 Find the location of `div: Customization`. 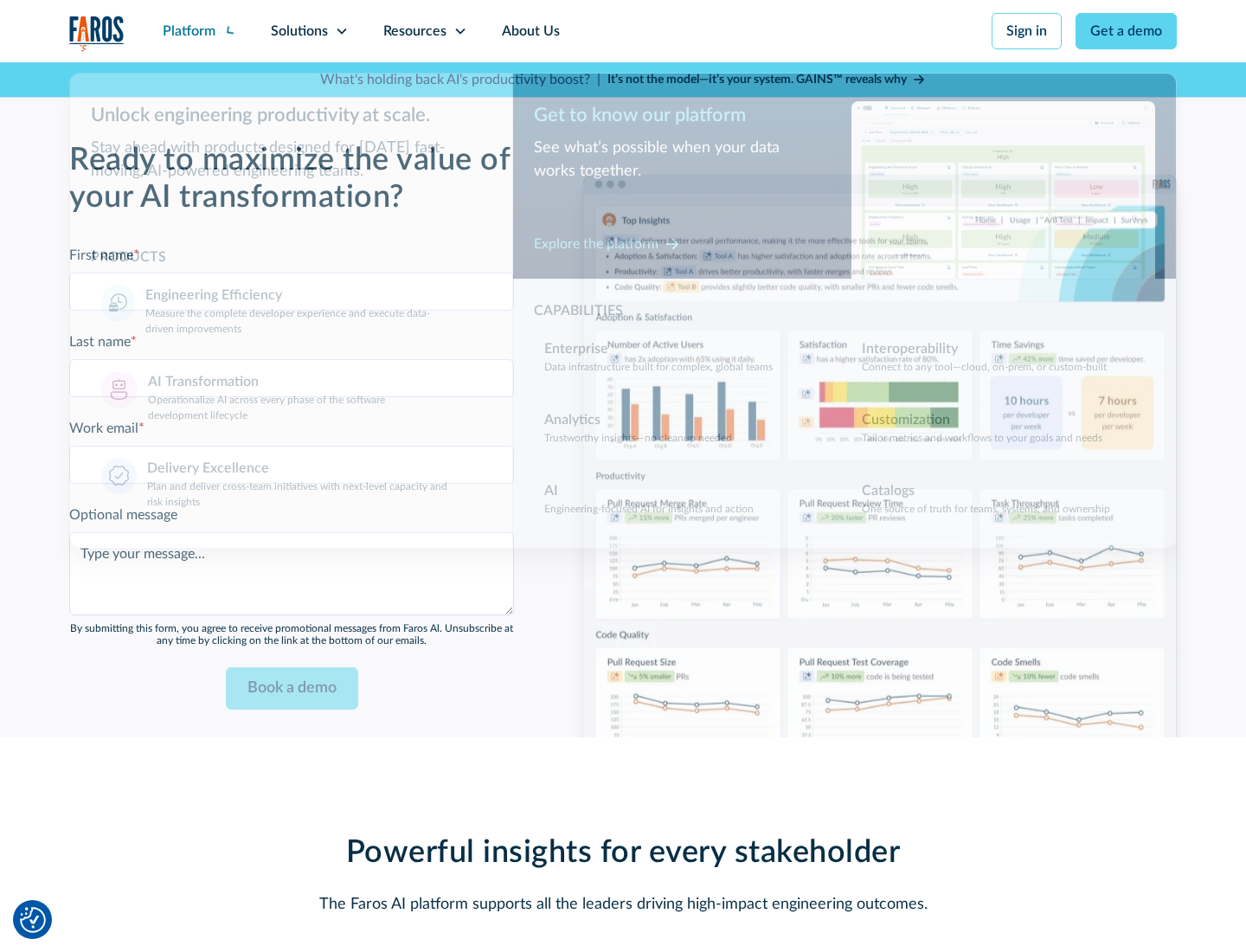

div: Customization is located at coordinates (906, 419).